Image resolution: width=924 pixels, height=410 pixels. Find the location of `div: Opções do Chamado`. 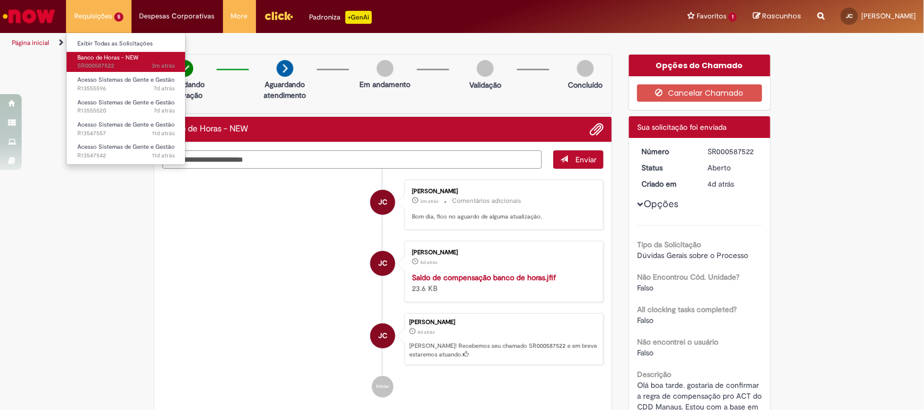

div: Opções do Chamado is located at coordinates (699, 65).